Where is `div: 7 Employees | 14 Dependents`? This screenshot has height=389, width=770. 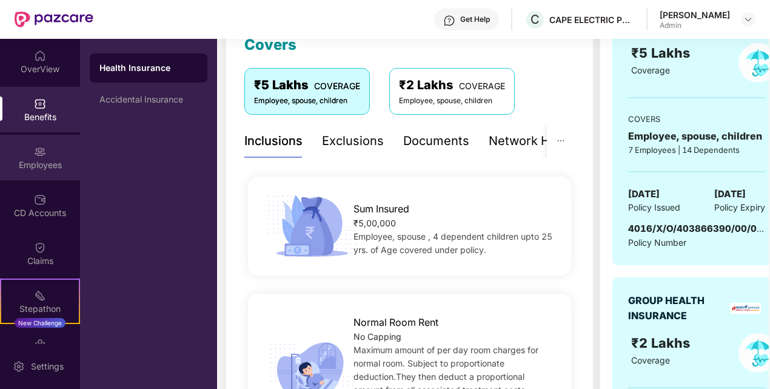
div: 7 Employees | 14 Dependents is located at coordinates (697, 150).